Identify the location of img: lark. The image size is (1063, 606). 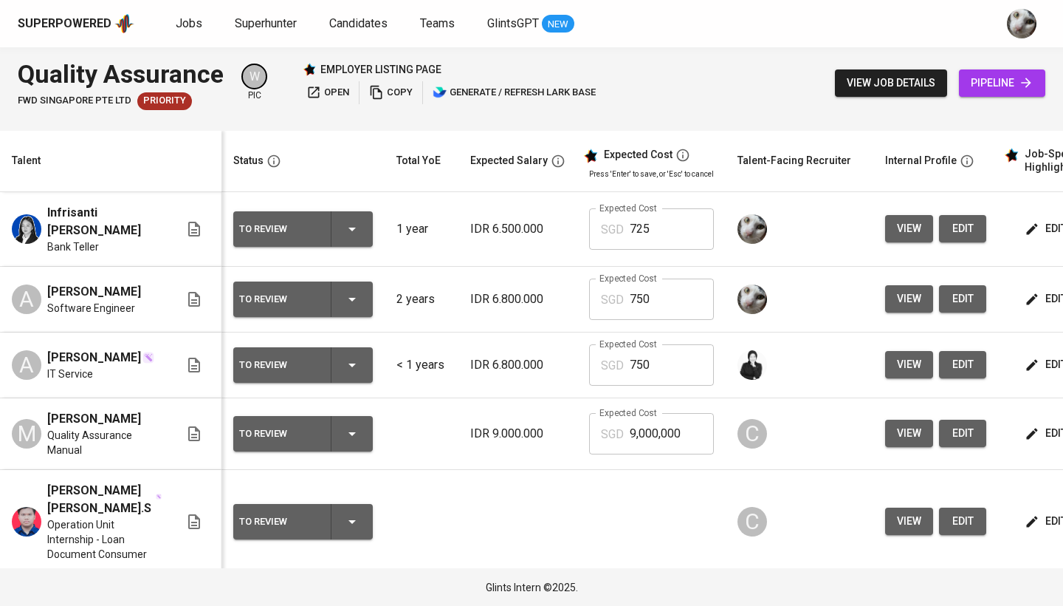
(440, 92).